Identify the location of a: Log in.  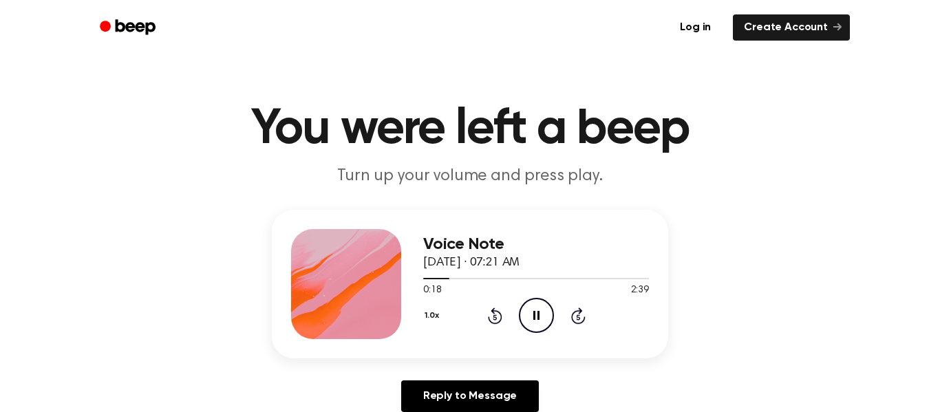
(695, 28).